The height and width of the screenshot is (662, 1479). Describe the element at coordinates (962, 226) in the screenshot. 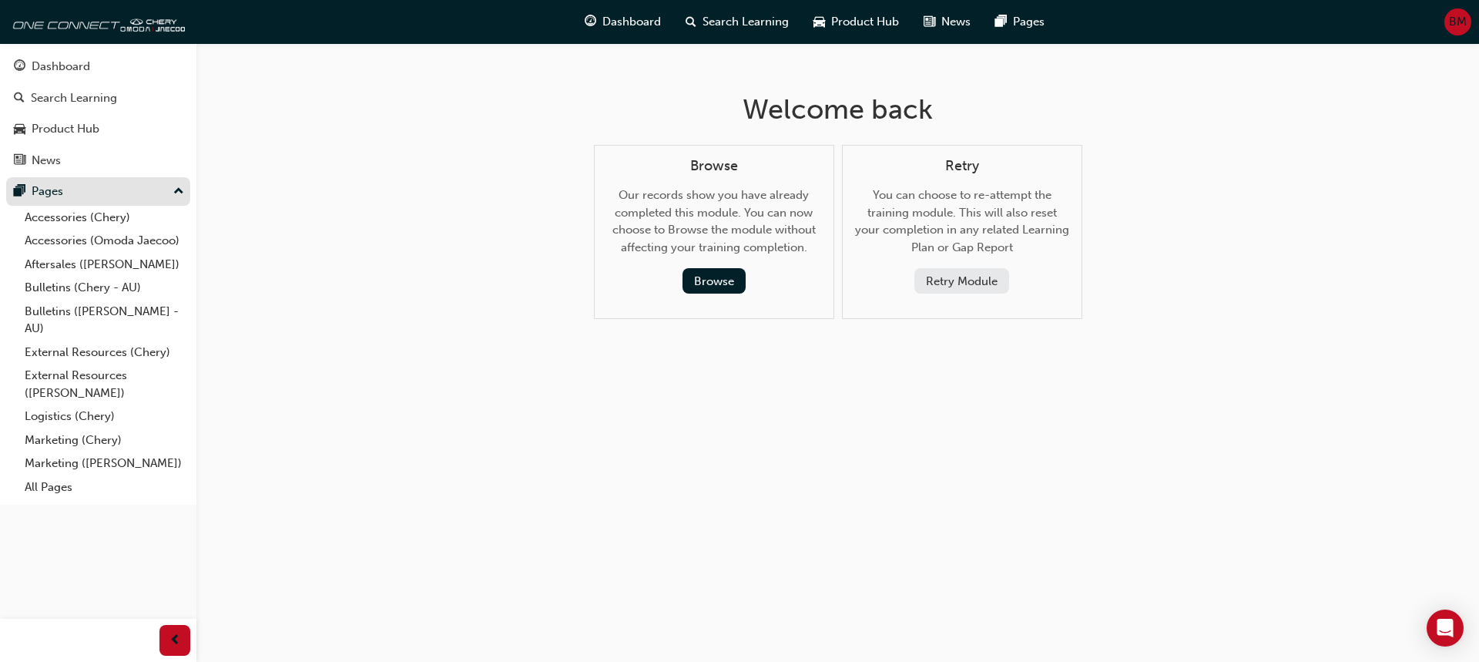

I see `div: You can choose to re-attempt the training module. This will also reset your completion in any rel...` at that location.